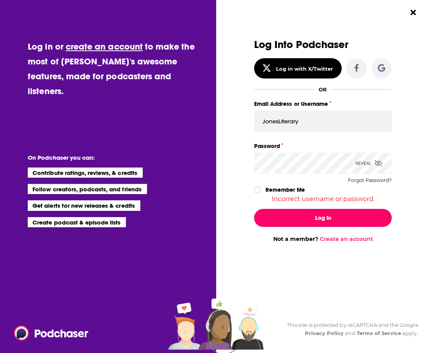 This screenshot has width=432, height=353. Describe the element at coordinates (323, 146) in the screenshot. I see `label: Password` at that location.